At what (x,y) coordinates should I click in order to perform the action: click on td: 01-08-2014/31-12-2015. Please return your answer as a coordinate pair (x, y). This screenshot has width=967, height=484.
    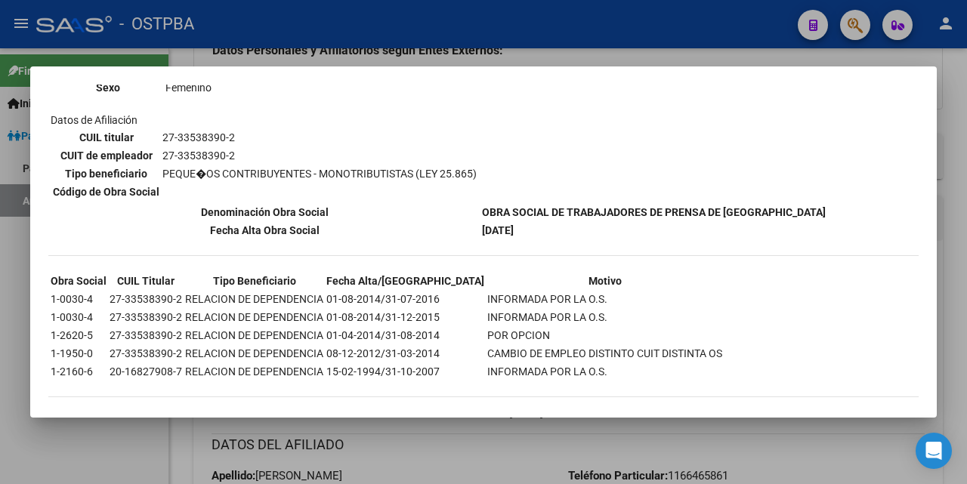
    Looking at the image, I should click on (405, 317).